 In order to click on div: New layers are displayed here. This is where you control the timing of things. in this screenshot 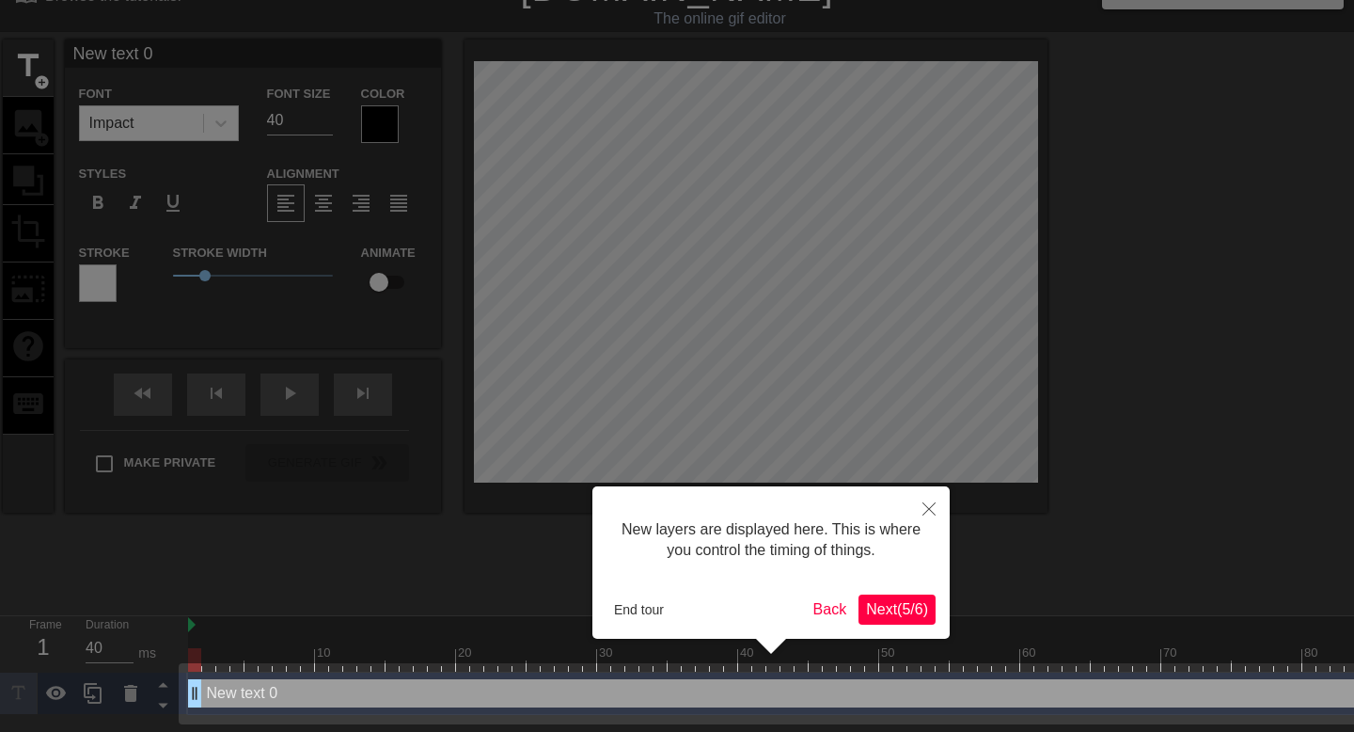, I will do `click(771, 540)`.